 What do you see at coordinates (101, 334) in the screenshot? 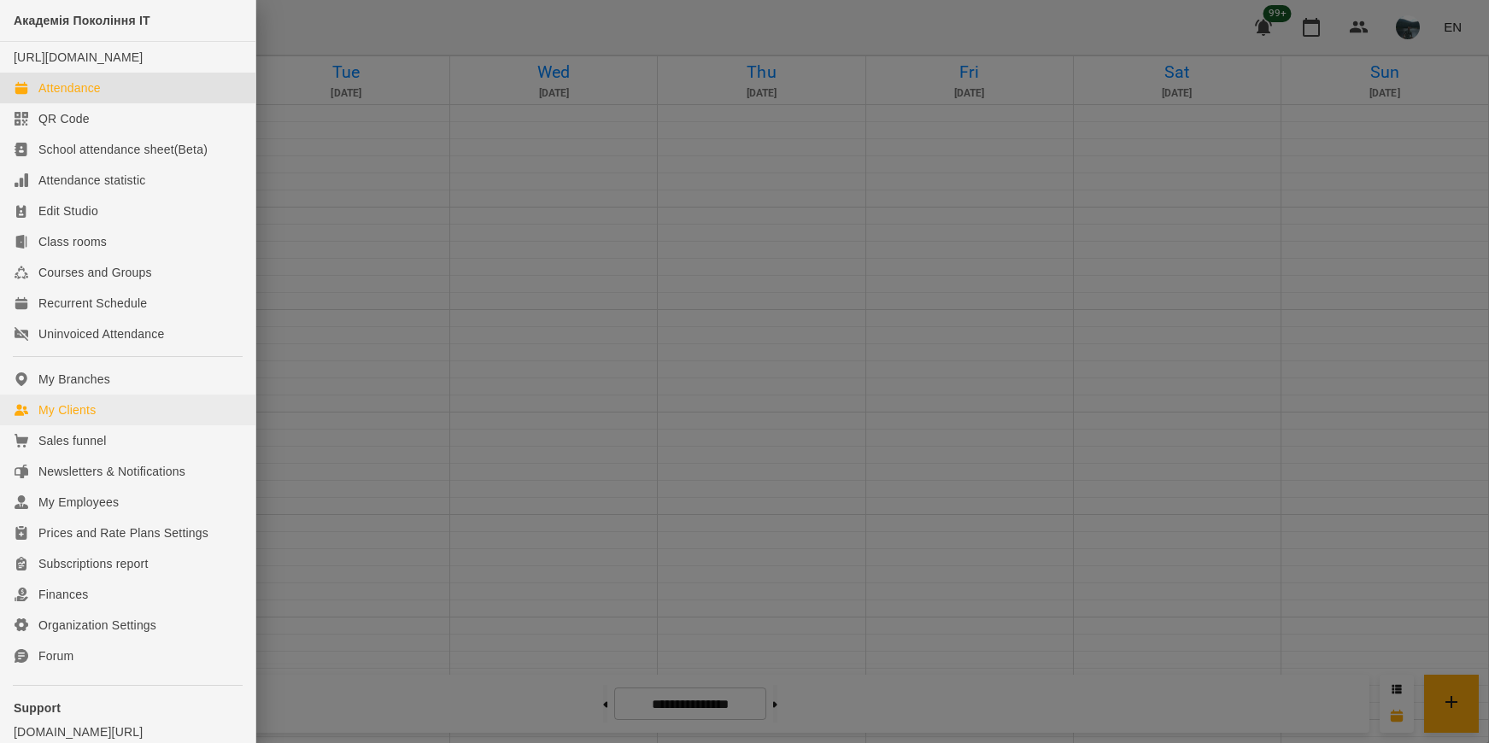
I see `div: Uninvoiced Attendance` at bounding box center [101, 334].